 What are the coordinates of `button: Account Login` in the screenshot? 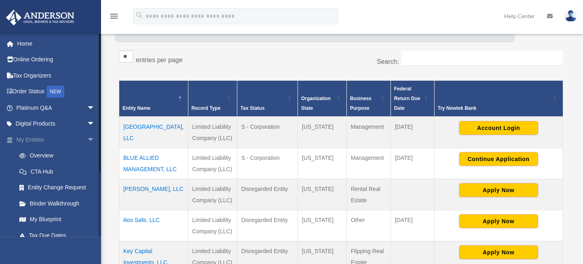 It's located at (498, 128).